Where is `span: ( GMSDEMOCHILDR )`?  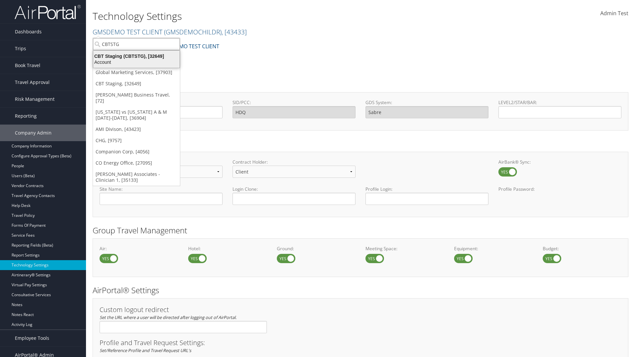
span: ( GMSDEMOCHILDR ) is located at coordinates (193, 32).